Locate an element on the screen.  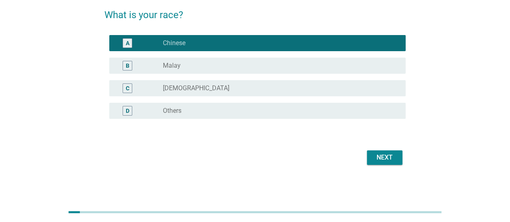
div: A is located at coordinates (127, 43).